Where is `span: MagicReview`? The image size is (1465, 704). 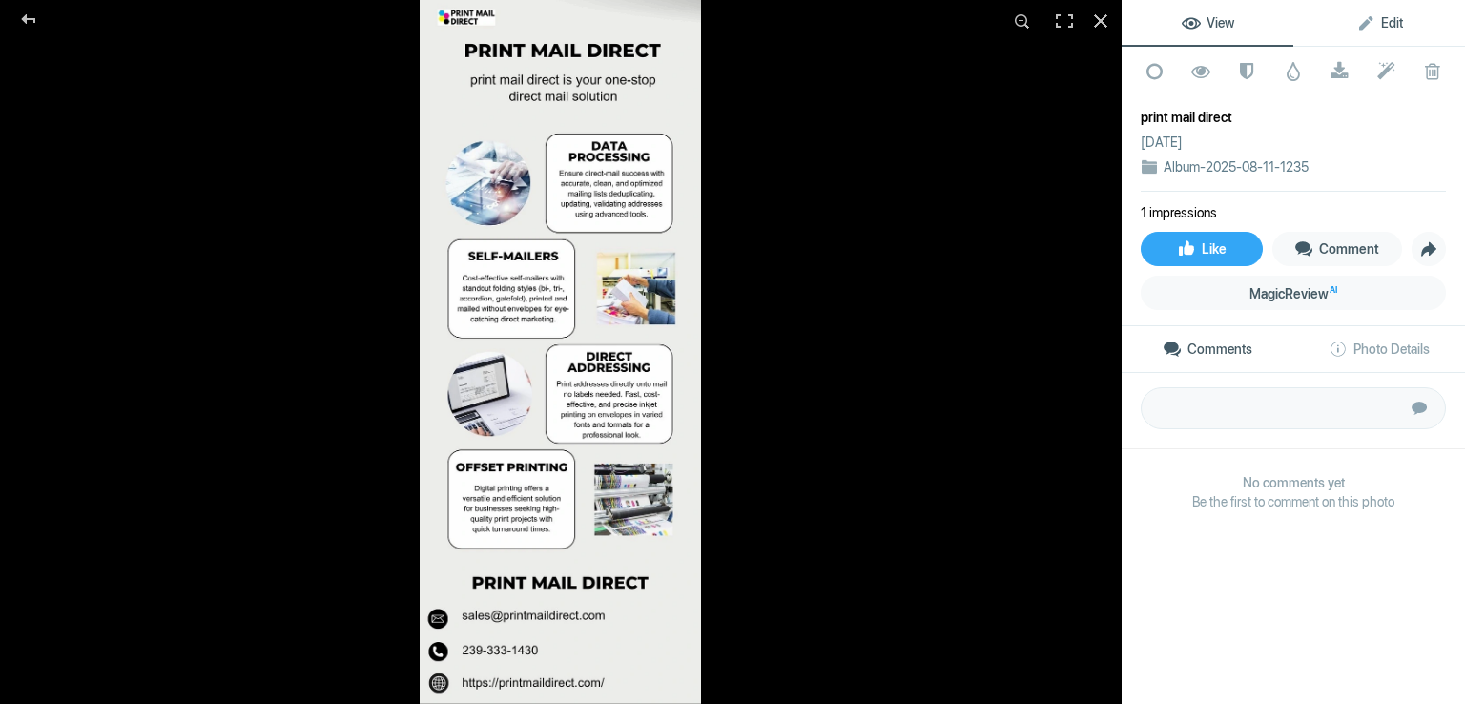 span: MagicReview is located at coordinates (1293, 294).